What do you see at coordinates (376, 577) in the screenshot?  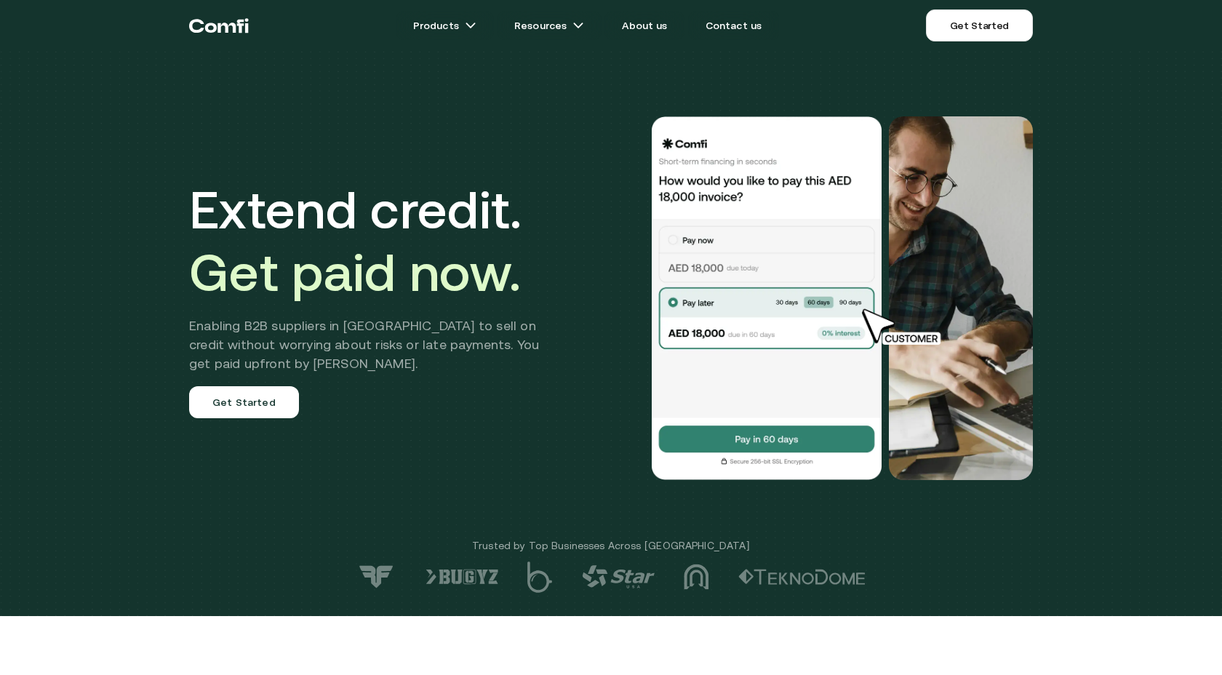 I see `img: logo-7` at bounding box center [376, 577].